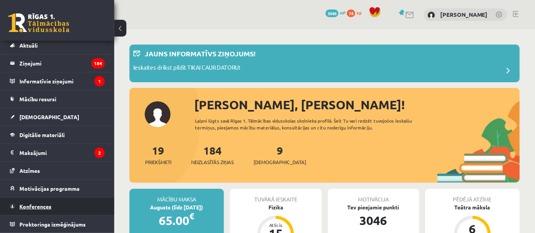 This screenshot has width=535, height=233. What do you see at coordinates (158, 162) in the screenshot?
I see `span: Priekšmeti` at bounding box center [158, 162].